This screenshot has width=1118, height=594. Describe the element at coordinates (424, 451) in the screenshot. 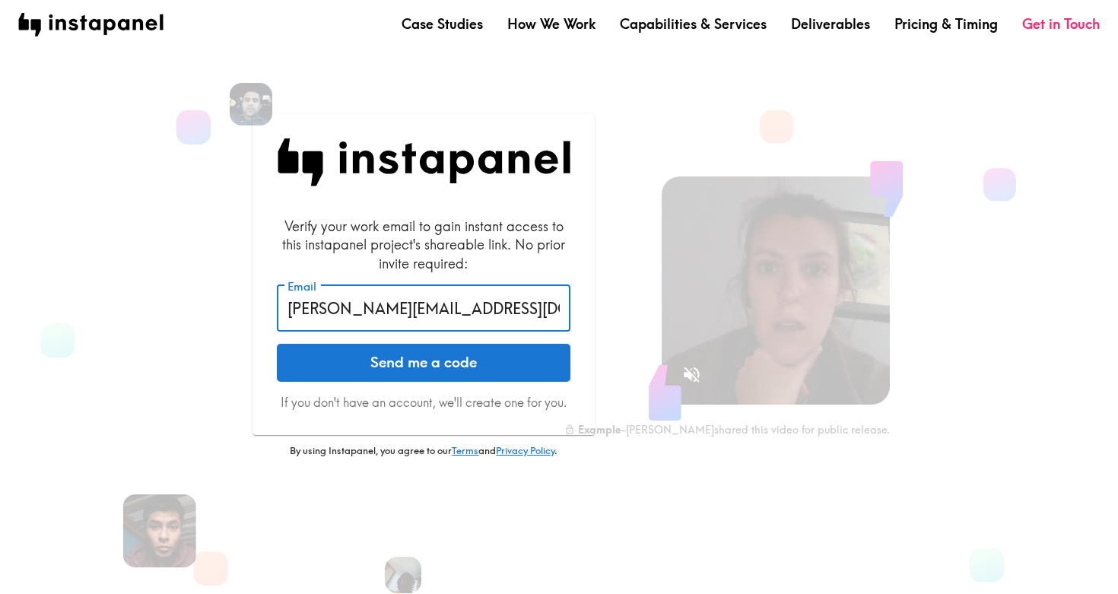

I see `p: By using Instapanel, you agree to our and .` at that location.